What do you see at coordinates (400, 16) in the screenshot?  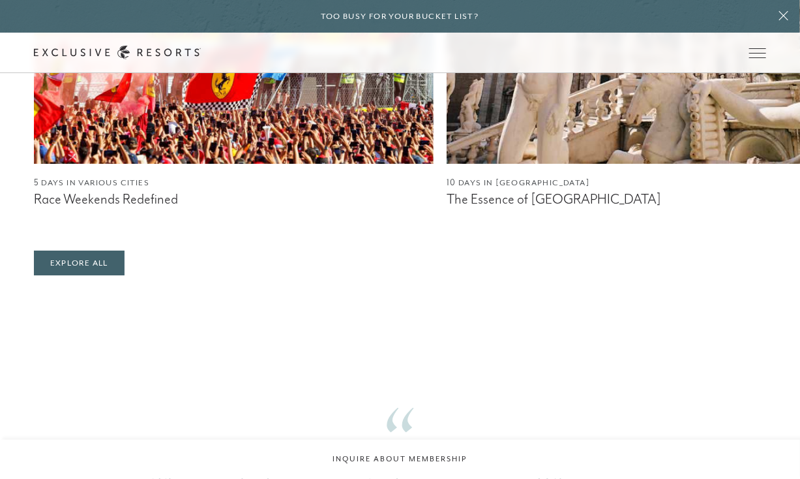 I see `h6: Too busy for your bucket list?` at bounding box center [400, 16].